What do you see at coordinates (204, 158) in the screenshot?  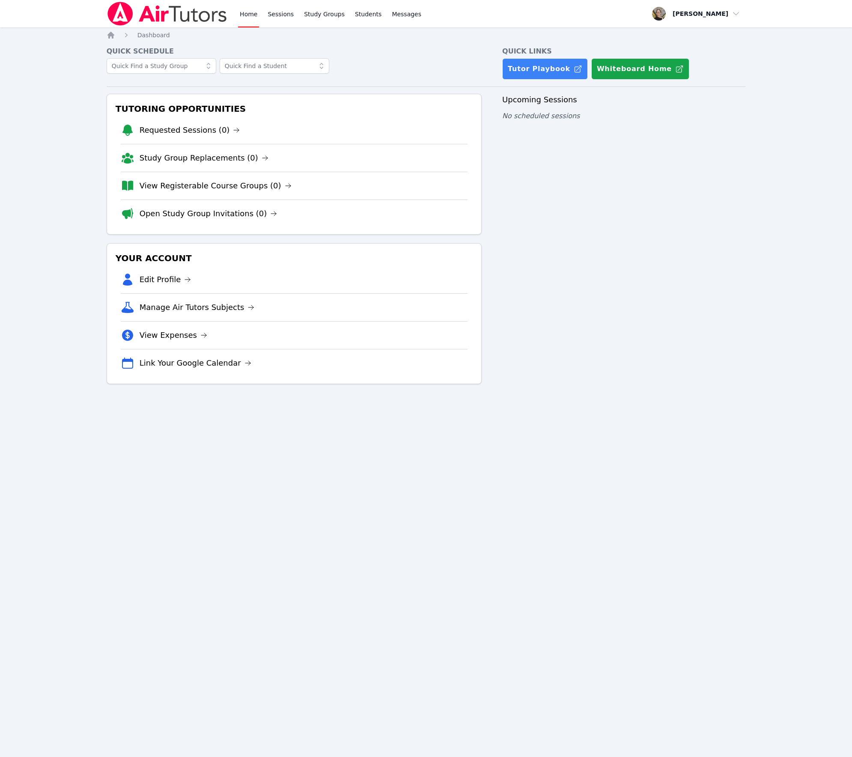 I see `a: Study Group Replacements (0)` at bounding box center [204, 158].